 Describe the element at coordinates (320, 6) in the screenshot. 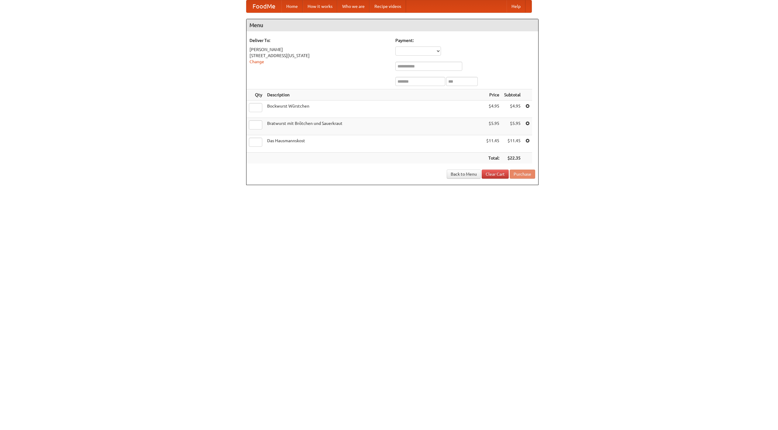

I see `a: How it works` at that location.